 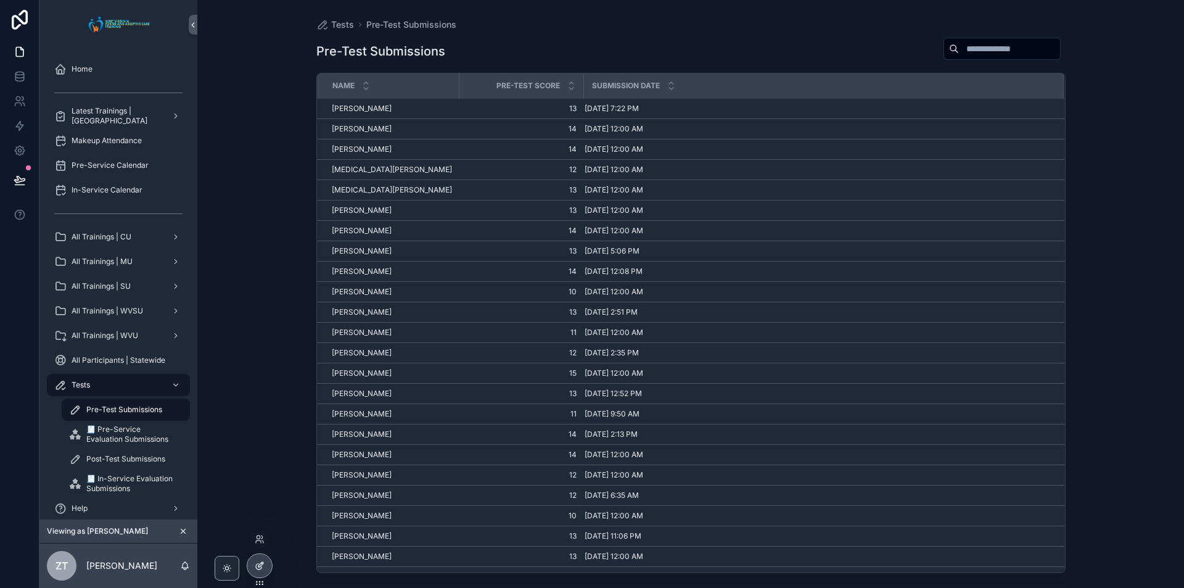 I want to click on span: 🧾 In-Service Evaluation Submissions, so click(x=132, y=483).